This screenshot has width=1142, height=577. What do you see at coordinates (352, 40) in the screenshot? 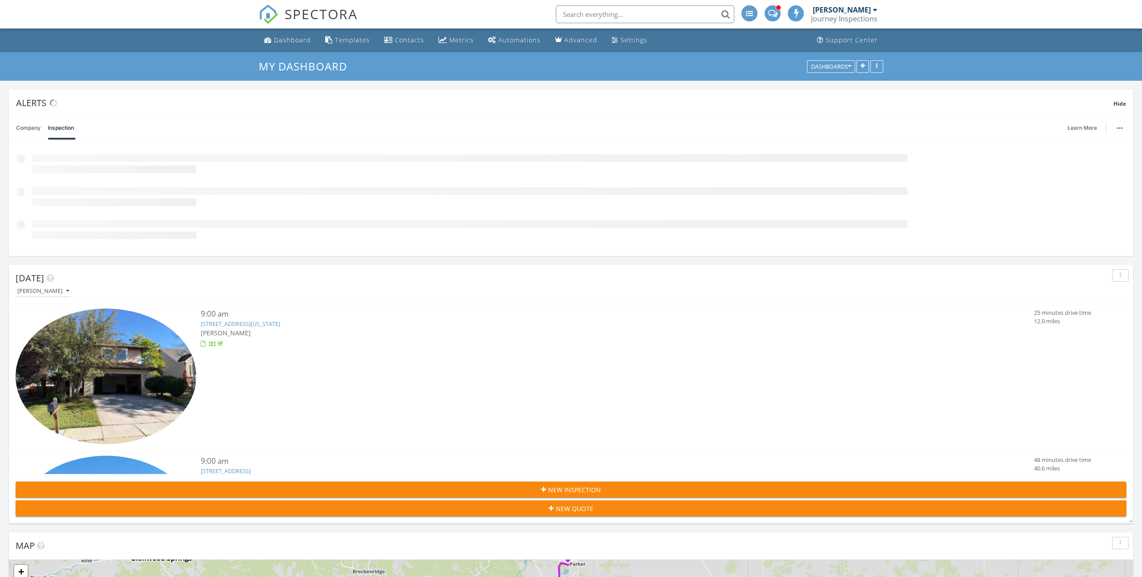
I see `div: Templates` at bounding box center [352, 40].